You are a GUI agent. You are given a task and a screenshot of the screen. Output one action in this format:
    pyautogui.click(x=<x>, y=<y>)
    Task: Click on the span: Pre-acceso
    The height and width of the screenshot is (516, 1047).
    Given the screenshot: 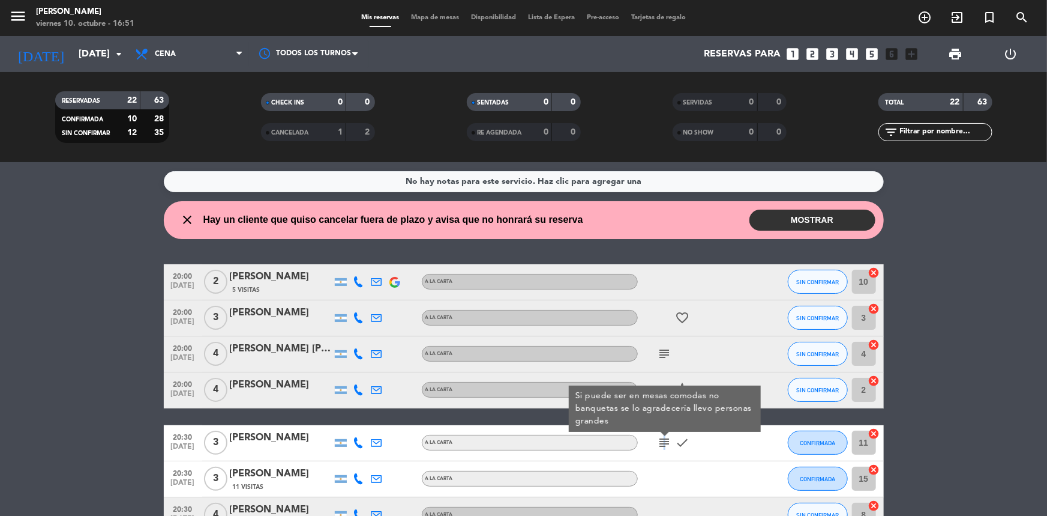 What is the action you would take?
    pyautogui.click(x=603, y=17)
    